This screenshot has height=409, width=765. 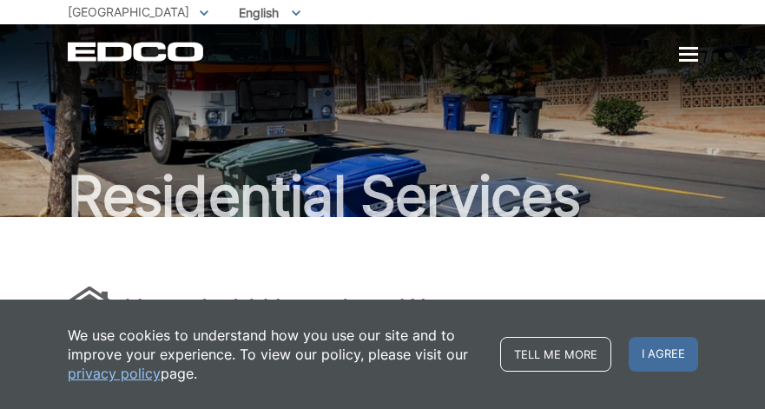 What do you see at coordinates (663, 354) in the screenshot?
I see `span: I agree` at bounding box center [663, 354].